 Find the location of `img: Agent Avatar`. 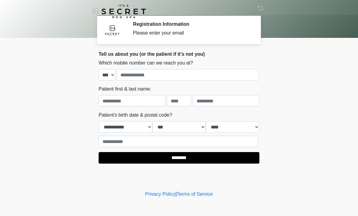

img: Agent Avatar is located at coordinates (112, 30).